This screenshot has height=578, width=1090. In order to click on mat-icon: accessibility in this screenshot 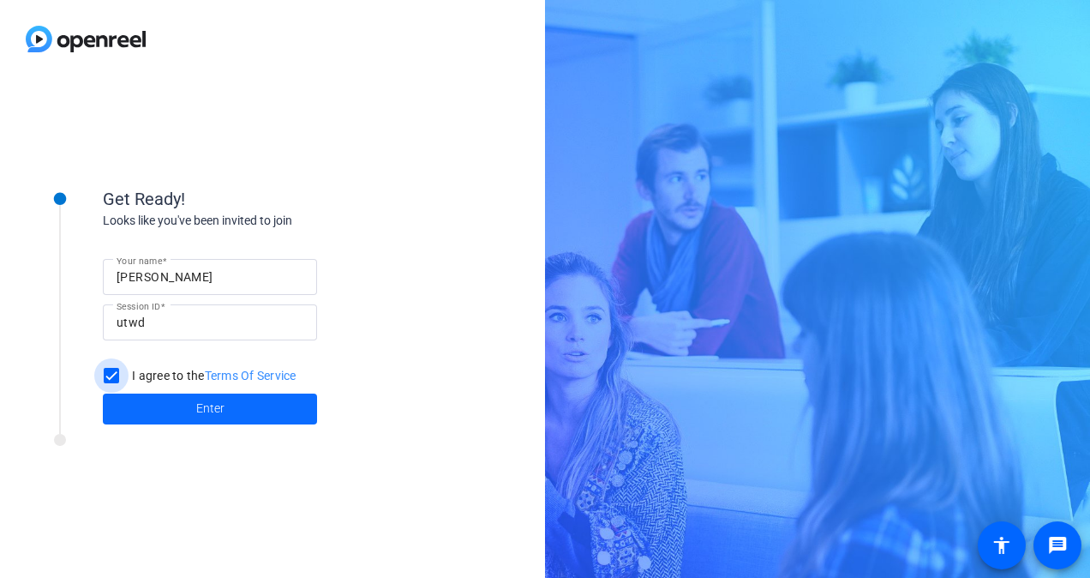, I will do `click(1002, 545)`.